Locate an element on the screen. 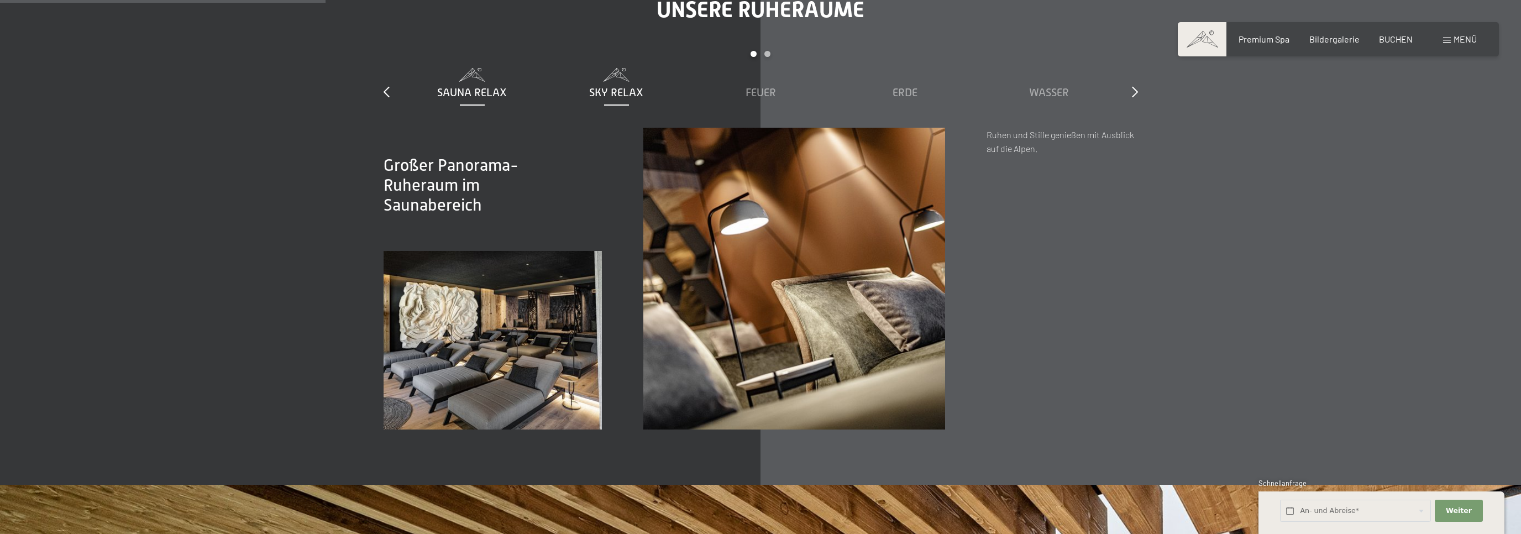 This screenshot has width=1521, height=534. span: Sky Relax is located at coordinates (616, 92).